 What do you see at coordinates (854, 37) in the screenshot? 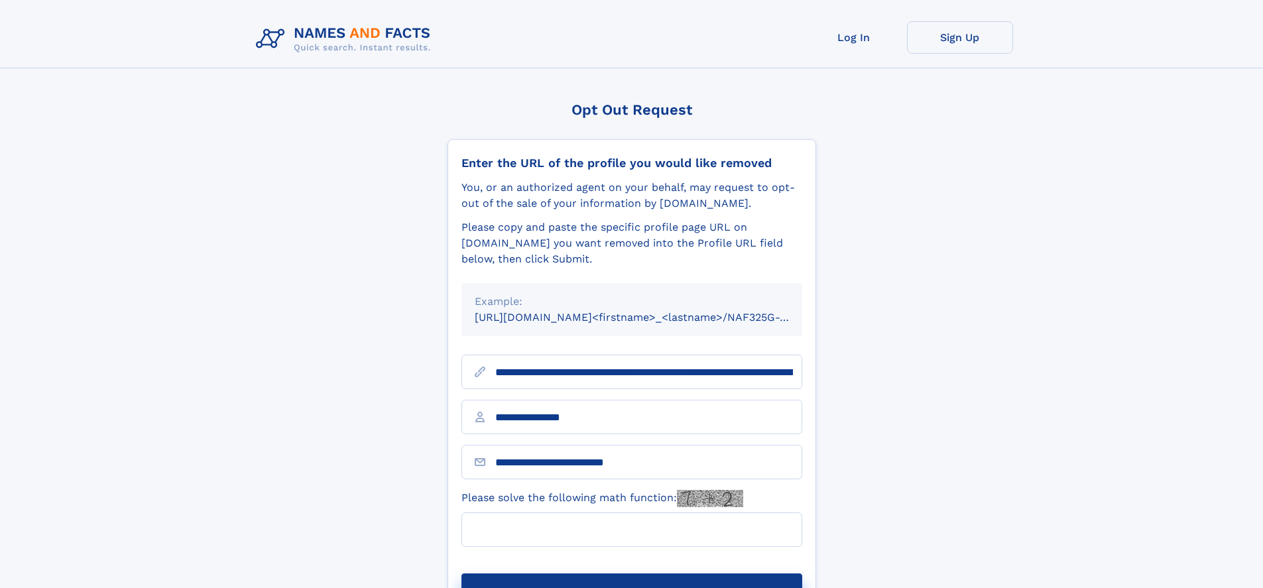
I see `a: Log In` at bounding box center [854, 37].